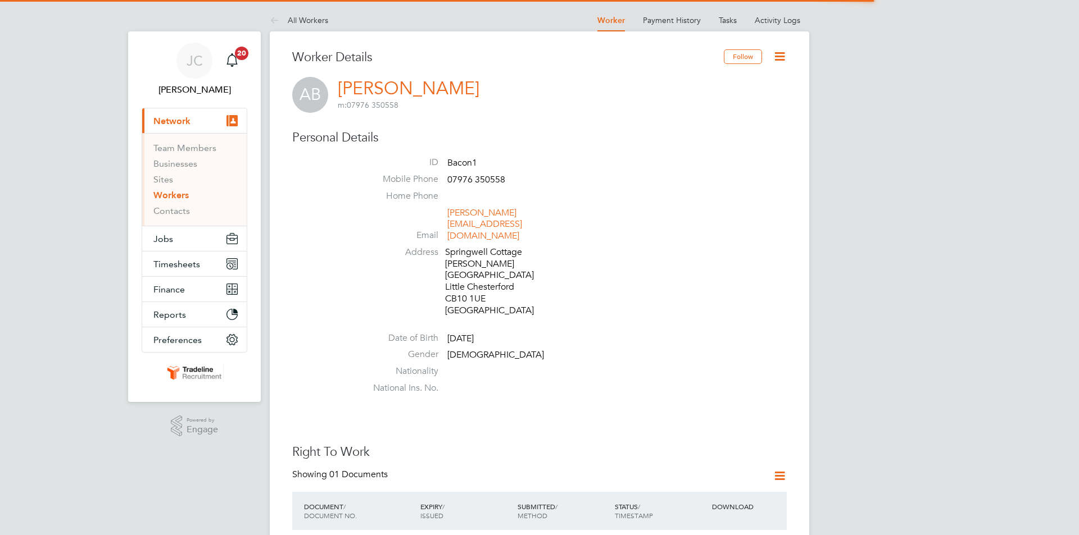  I want to click on img: tradelinerecruitment-logo-retina.png, so click(194, 373).